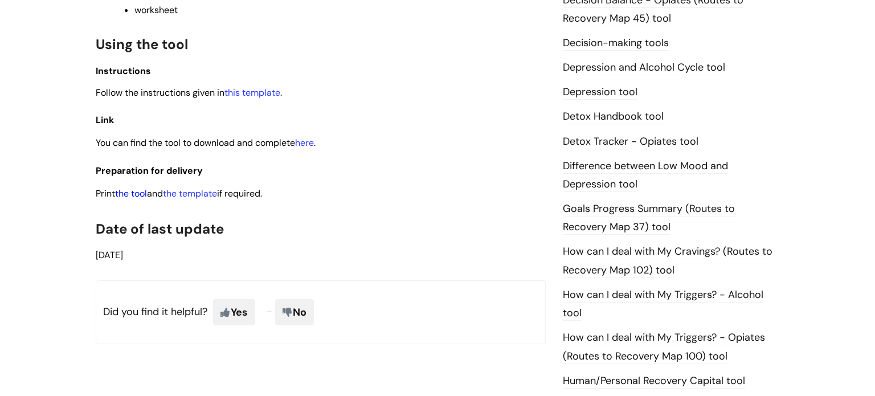 The image size is (875, 396). I want to click on span: Print and if required., so click(179, 193).